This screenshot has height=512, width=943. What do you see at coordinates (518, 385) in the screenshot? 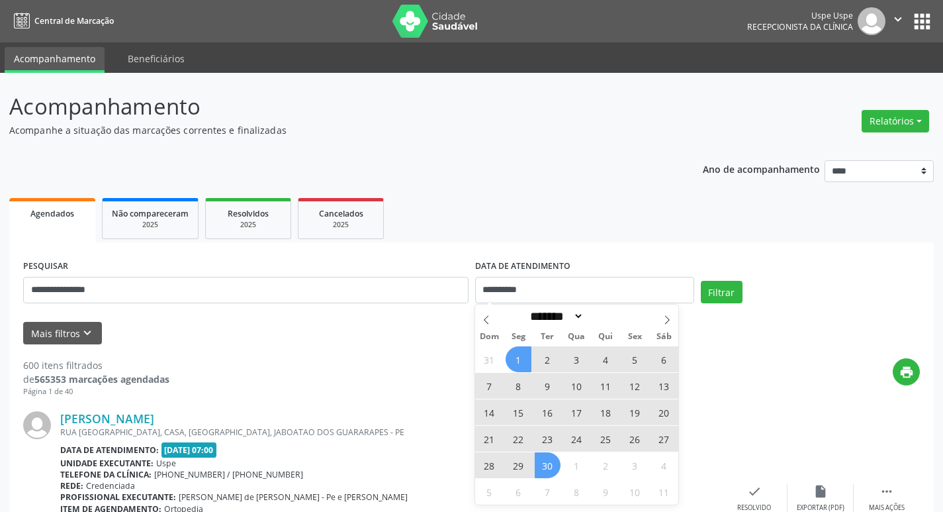
I see `span: Setembro 8, 2025` at bounding box center [518, 385].